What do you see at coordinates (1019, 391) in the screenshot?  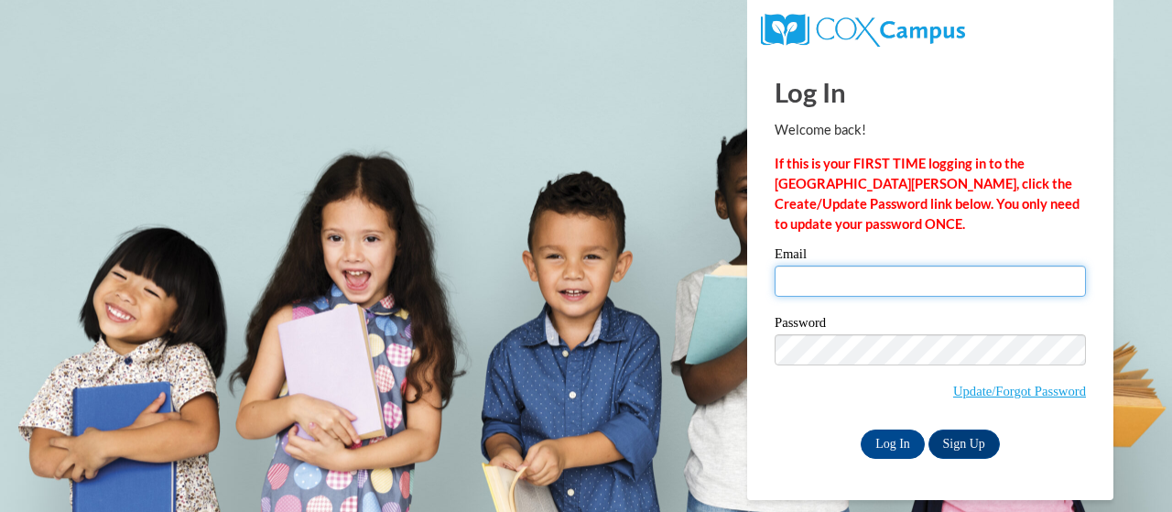 I see `a: Update/Forgot Password` at bounding box center [1019, 391].